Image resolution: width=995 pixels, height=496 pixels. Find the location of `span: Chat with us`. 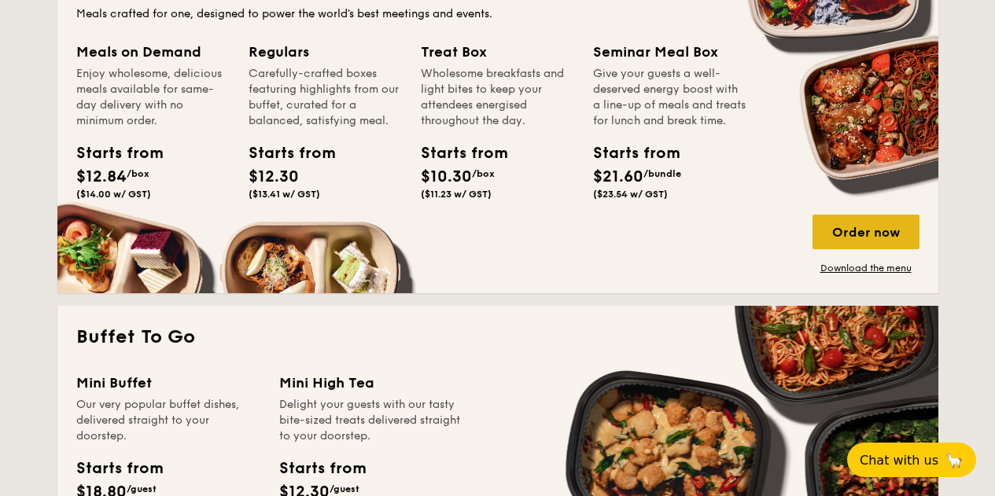

span: Chat with us is located at coordinates (899, 460).